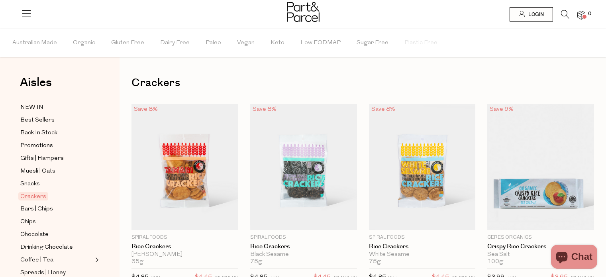 The image size is (606, 277). I want to click on span: Snacks, so click(30, 184).